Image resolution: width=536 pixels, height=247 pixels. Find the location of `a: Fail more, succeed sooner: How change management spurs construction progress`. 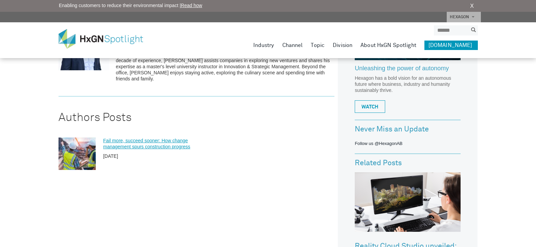

a: Fail more, succeed sooner: How change management spurs construction progress is located at coordinates (148, 144).